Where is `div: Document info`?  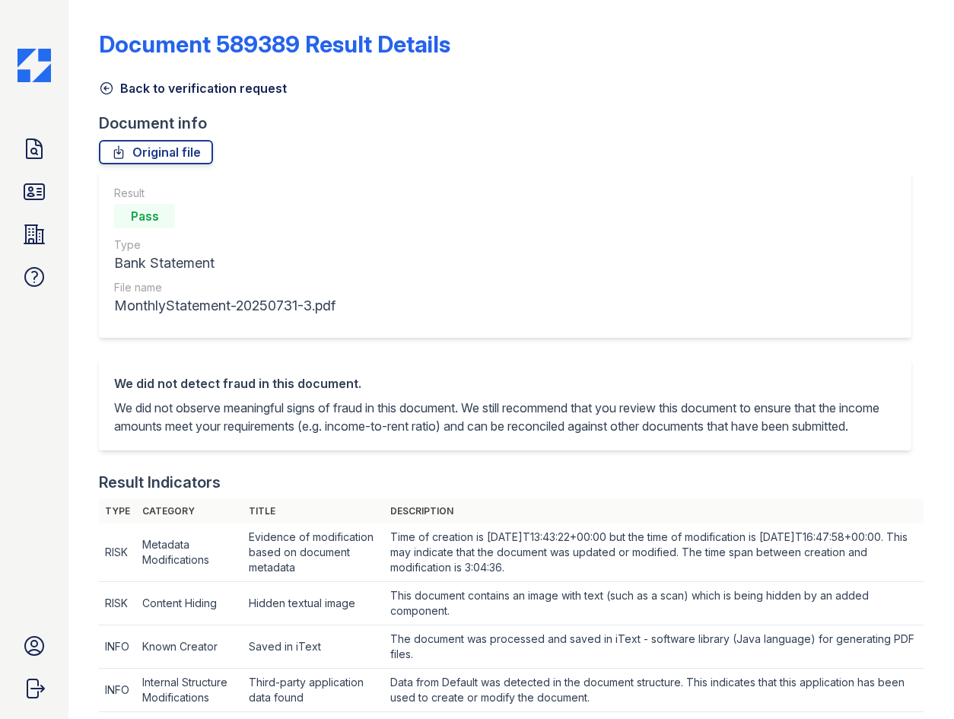 div: Document info is located at coordinates (511, 123).